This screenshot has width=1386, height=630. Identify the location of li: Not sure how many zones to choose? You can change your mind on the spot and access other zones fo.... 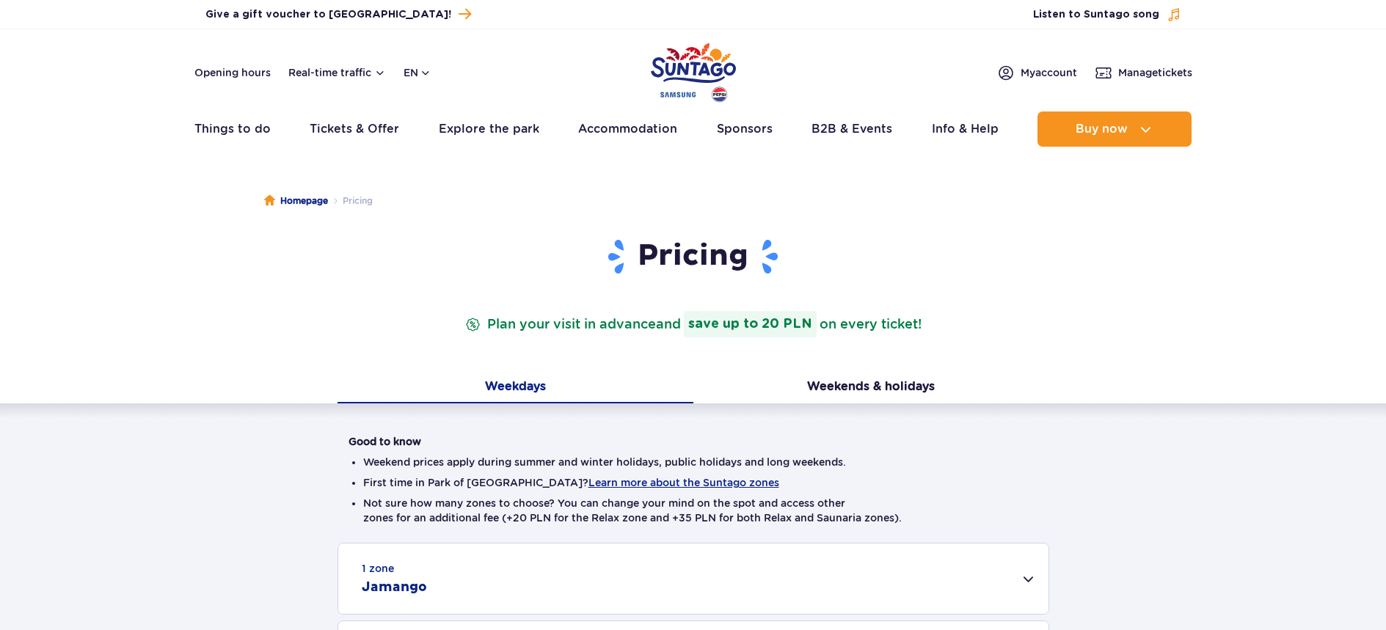
(694, 511).